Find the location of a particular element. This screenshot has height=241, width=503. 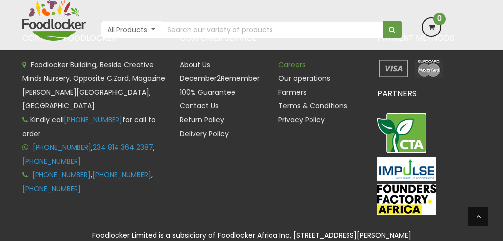

a: Delivery Policy is located at coordinates (204, 134).